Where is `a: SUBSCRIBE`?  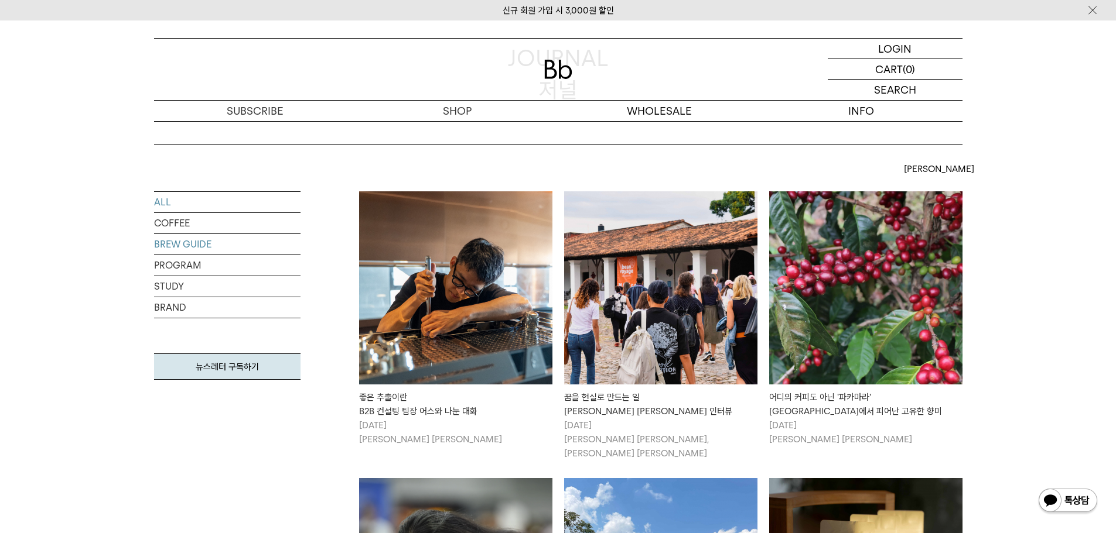
a: SUBSCRIBE is located at coordinates (255, 111).